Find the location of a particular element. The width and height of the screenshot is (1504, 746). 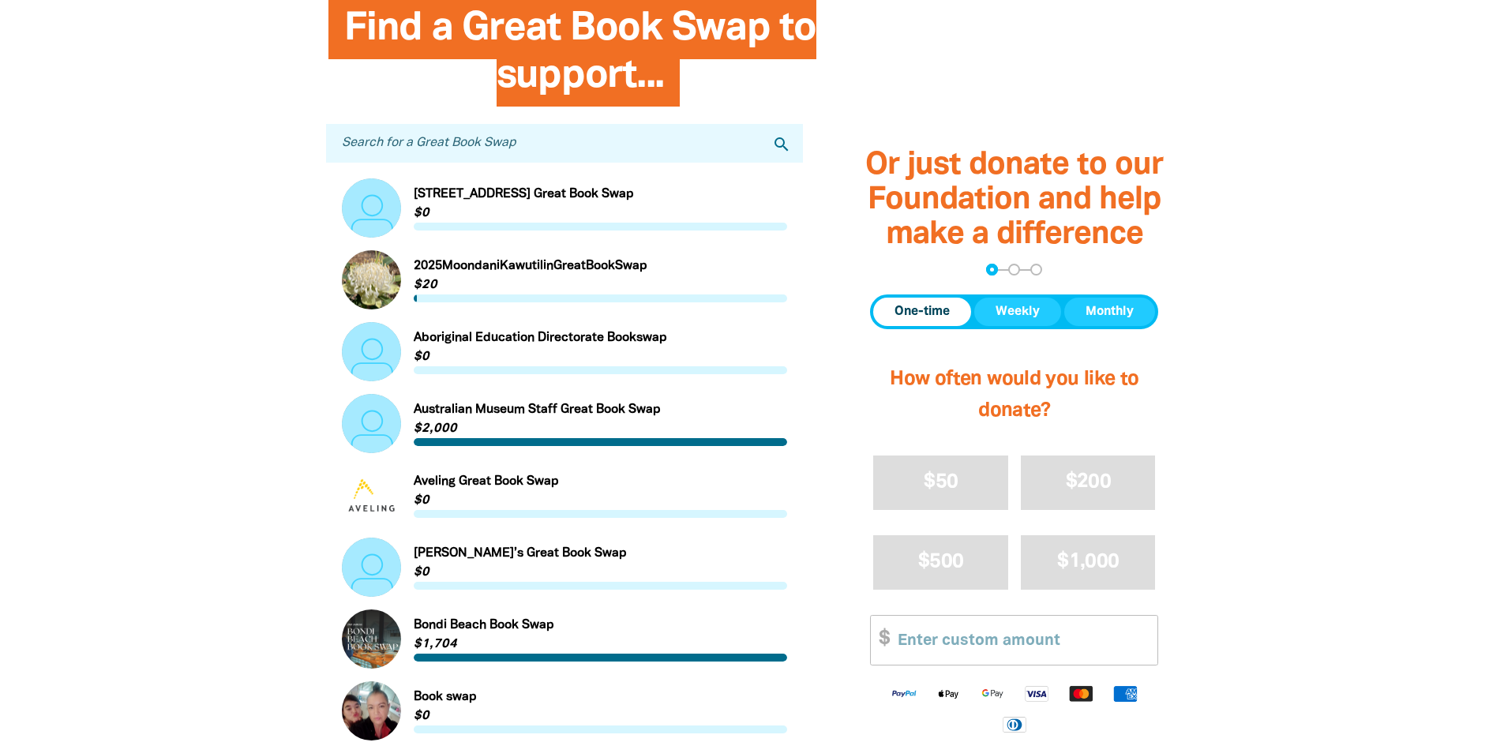

img: American Express logo is located at coordinates (1125, 693).